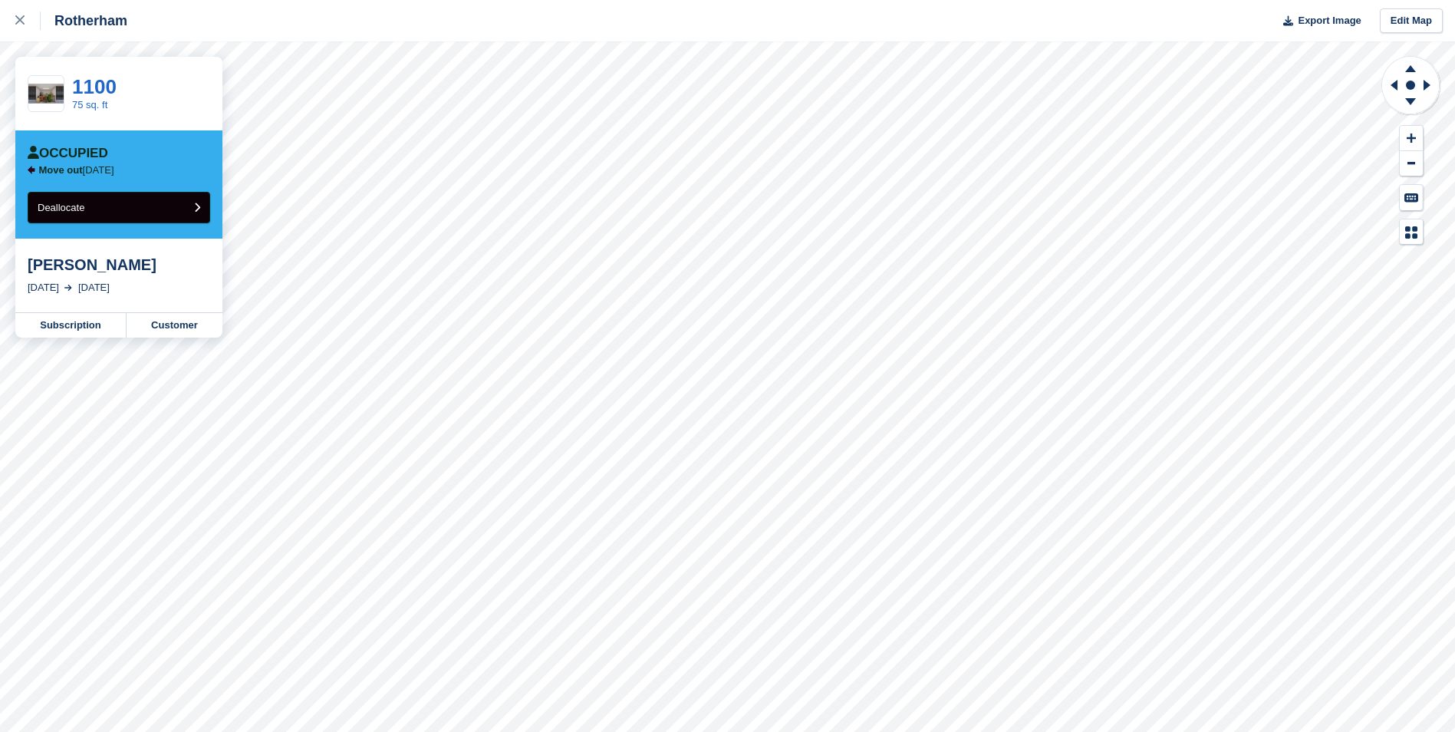 This screenshot has height=732, width=1455. Describe the element at coordinates (1329, 21) in the screenshot. I see `span: Export Image` at that location.